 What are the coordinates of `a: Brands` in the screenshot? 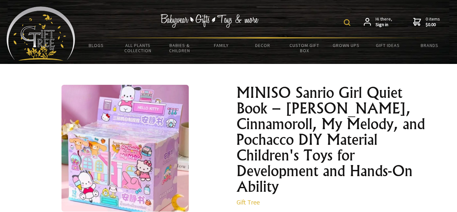 It's located at (429, 45).